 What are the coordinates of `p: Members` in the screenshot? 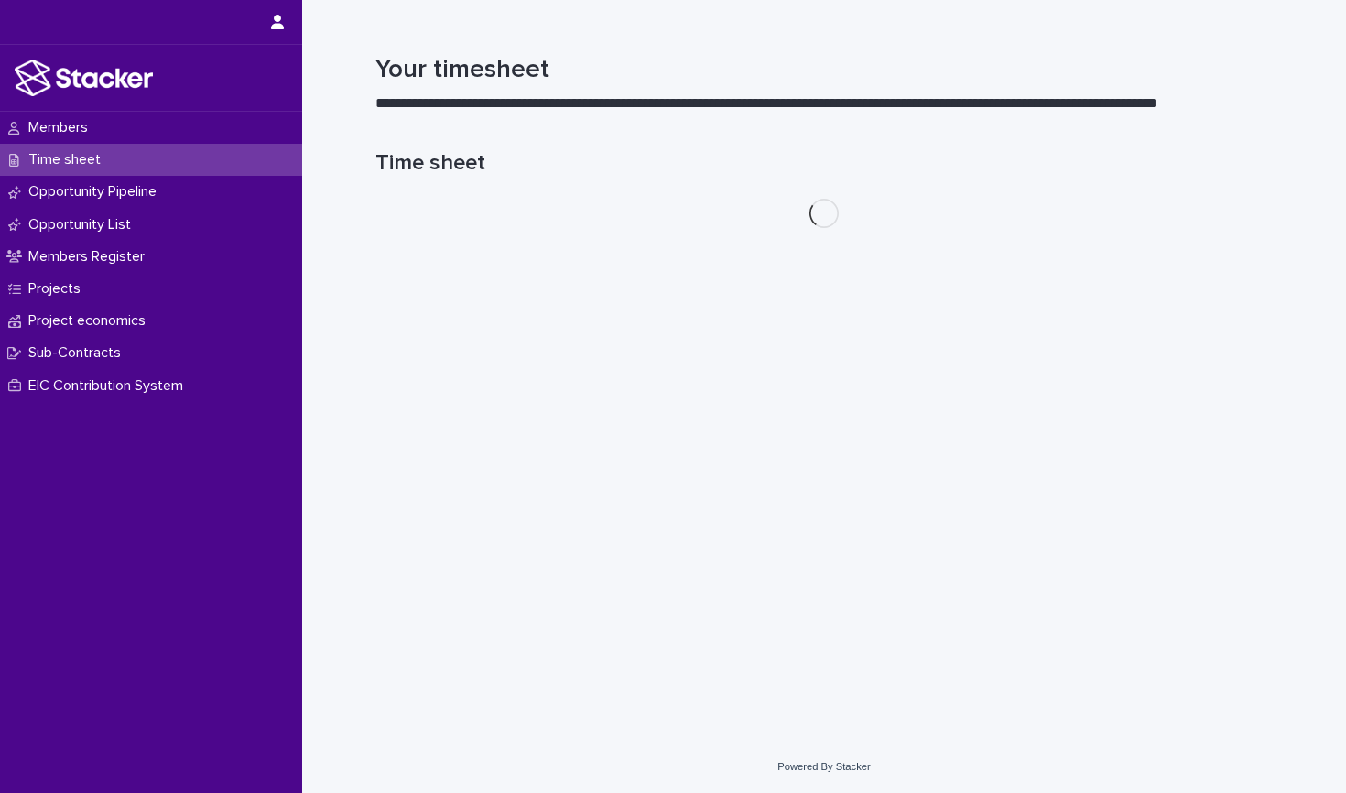 It's located at (61, 127).